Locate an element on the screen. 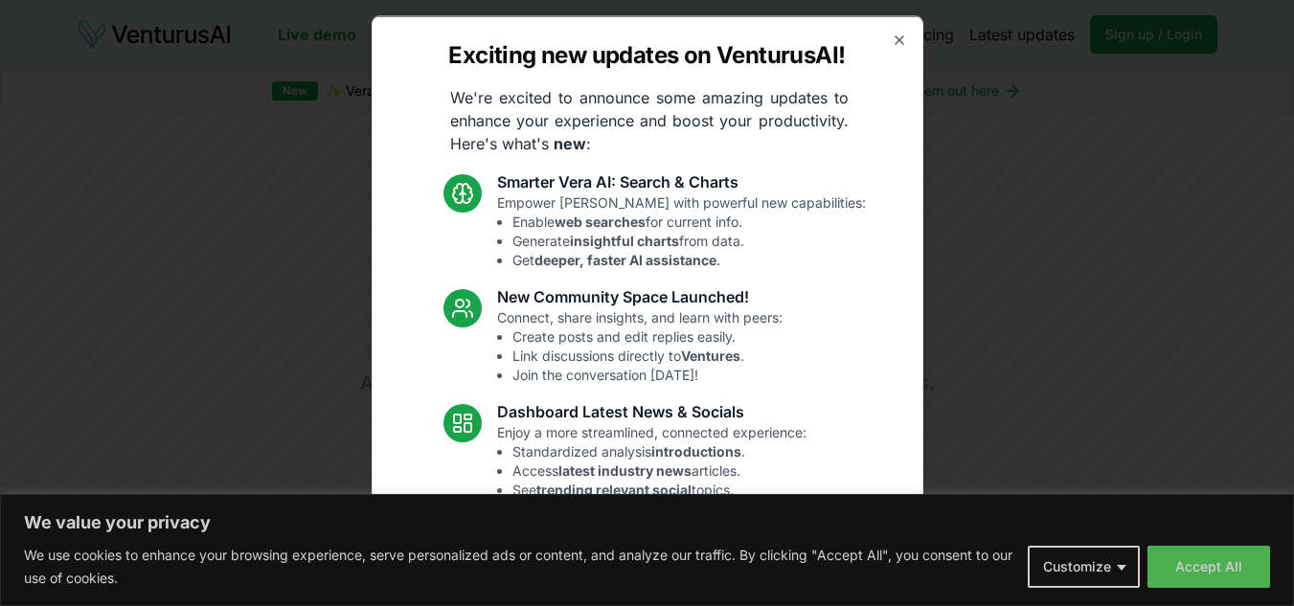 Image resolution: width=1294 pixels, height=606 pixels. h3: Fixes and UI Polish is located at coordinates (645, 526).